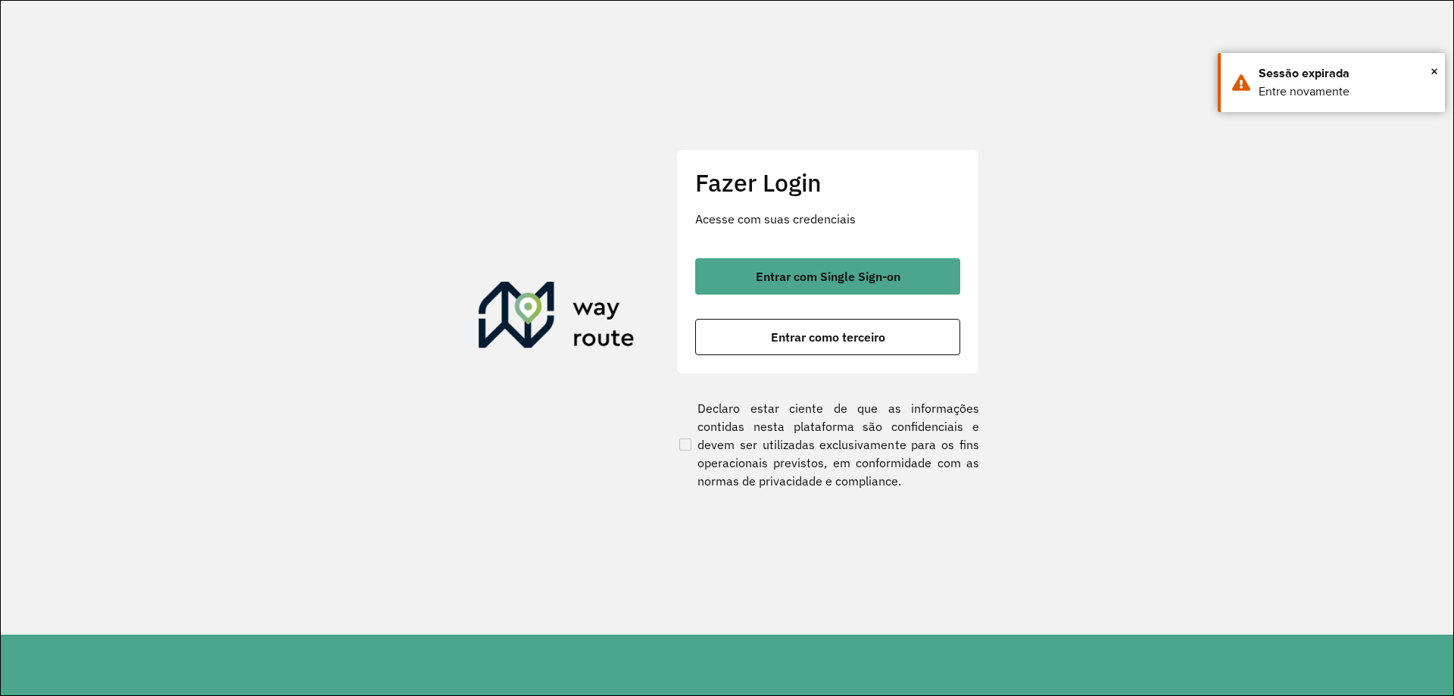 The image size is (1454, 696). I want to click on button: Close, so click(1434, 71).